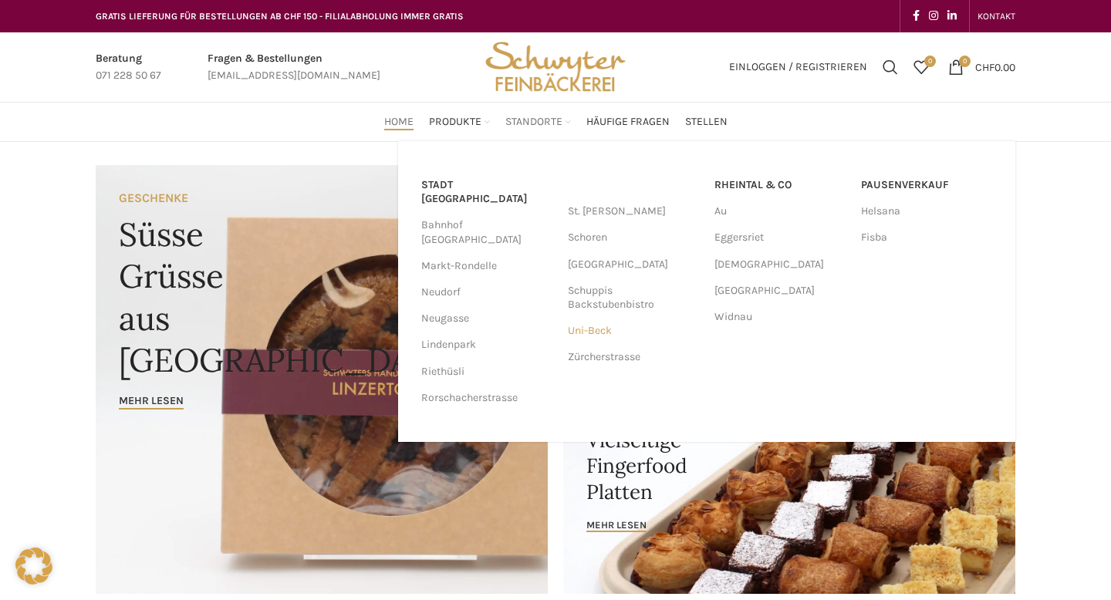  What do you see at coordinates (628, 122) in the screenshot?
I see `a: Häufige Fragen` at bounding box center [628, 122].